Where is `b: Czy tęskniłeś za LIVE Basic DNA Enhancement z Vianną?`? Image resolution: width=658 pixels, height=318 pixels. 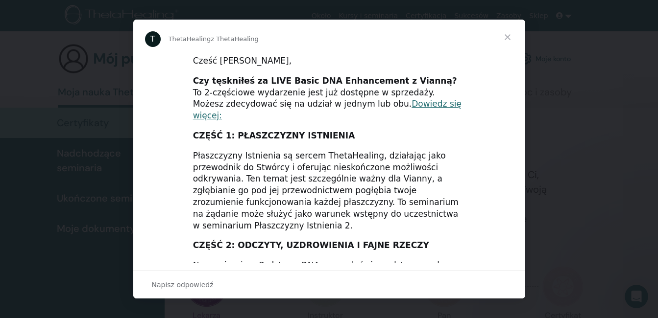
b: Czy tęskniłeś za LIVE Basic DNA Enhancement z Vianną? is located at coordinates (325, 81).